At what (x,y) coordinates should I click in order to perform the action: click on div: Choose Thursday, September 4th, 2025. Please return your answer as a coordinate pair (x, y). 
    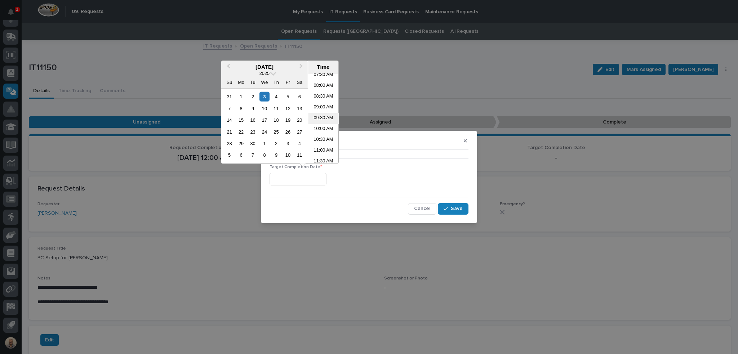
    Looking at the image, I should click on (276, 97).